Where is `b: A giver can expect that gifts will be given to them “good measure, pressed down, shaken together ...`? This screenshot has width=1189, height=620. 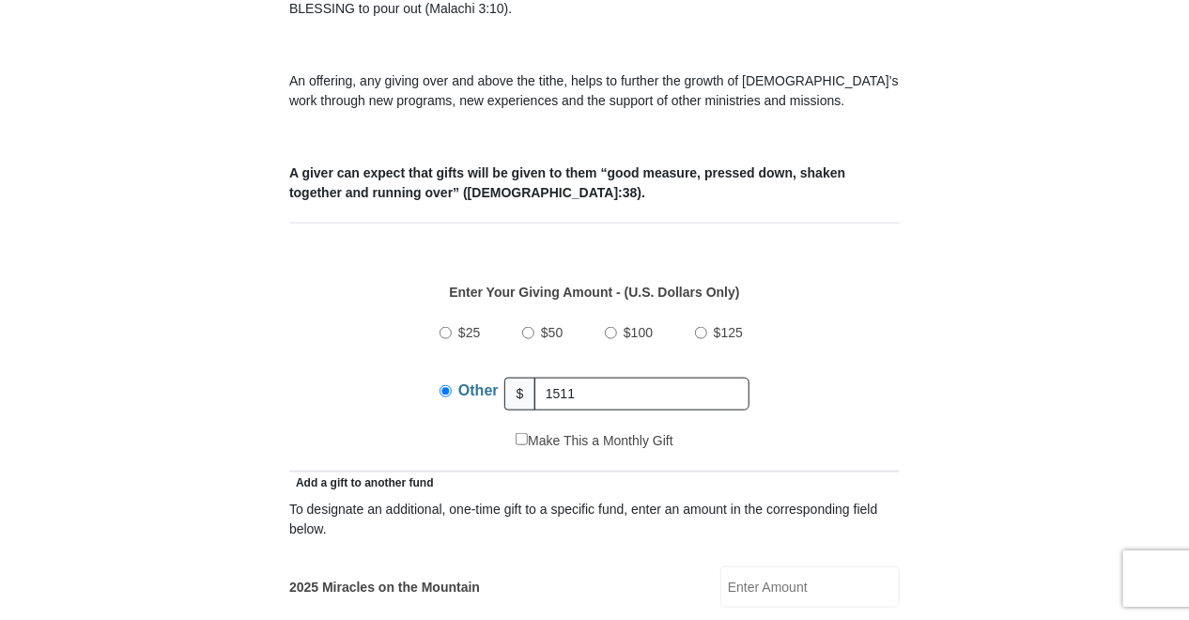
b: A giver can expect that gifts will be given to them “good measure, pressed down, shaken together ... is located at coordinates (567, 182).